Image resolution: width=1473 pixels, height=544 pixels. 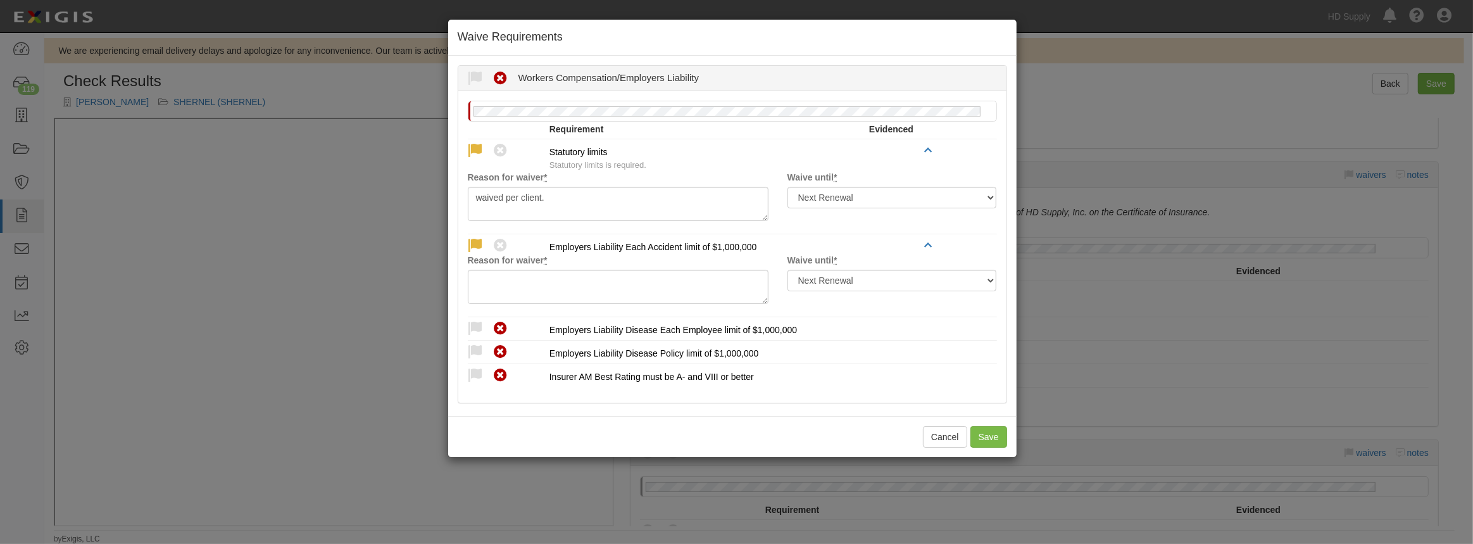 I want to click on span: Insurer AM Best Rating must be A- and VIII or better, so click(x=651, y=377).